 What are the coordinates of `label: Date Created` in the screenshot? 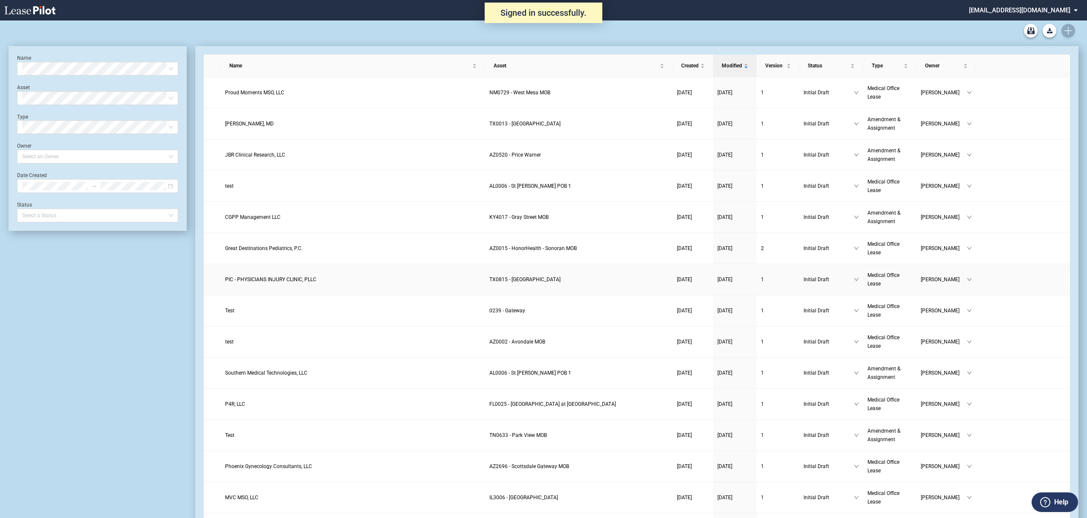 It's located at (32, 175).